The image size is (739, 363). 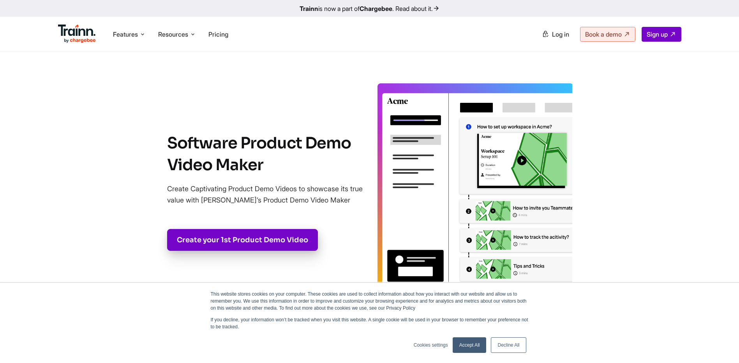 I want to click on span: Features, so click(x=126, y=34).